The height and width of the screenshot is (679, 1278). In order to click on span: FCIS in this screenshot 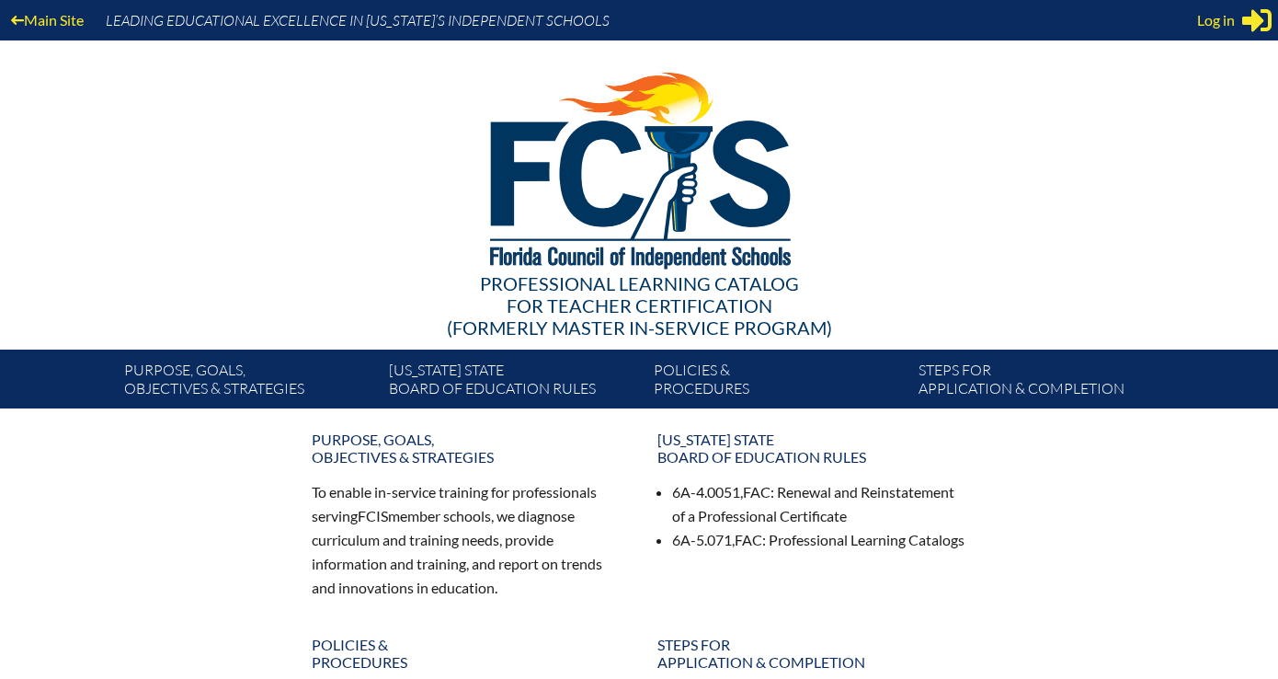, I will do `click(372, 515)`.